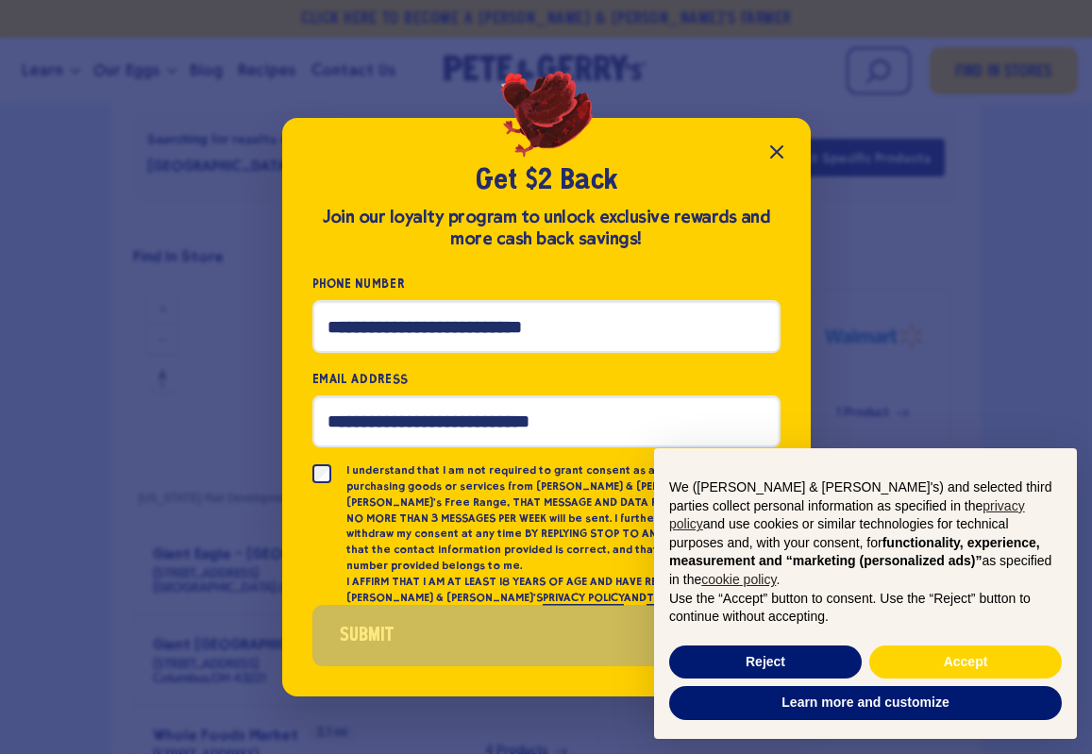  Describe the element at coordinates (866, 594) in the screenshot. I see `div: Notice` at that location.